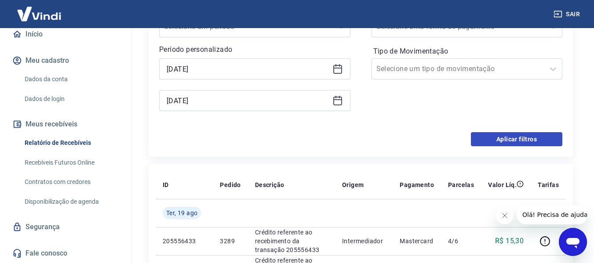 The height and width of the screenshot is (263, 594). I want to click on p: 205556433, so click(184, 241).